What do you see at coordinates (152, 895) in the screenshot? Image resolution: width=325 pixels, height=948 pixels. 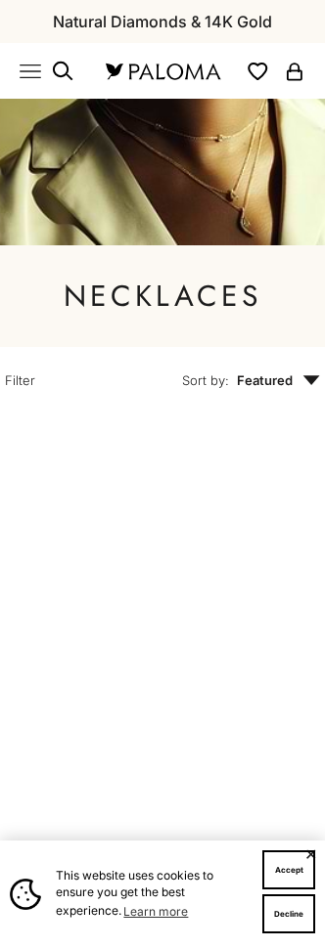 I see `span: This website uses cookies to ensure you get the best experience.` at bounding box center [152, 895].